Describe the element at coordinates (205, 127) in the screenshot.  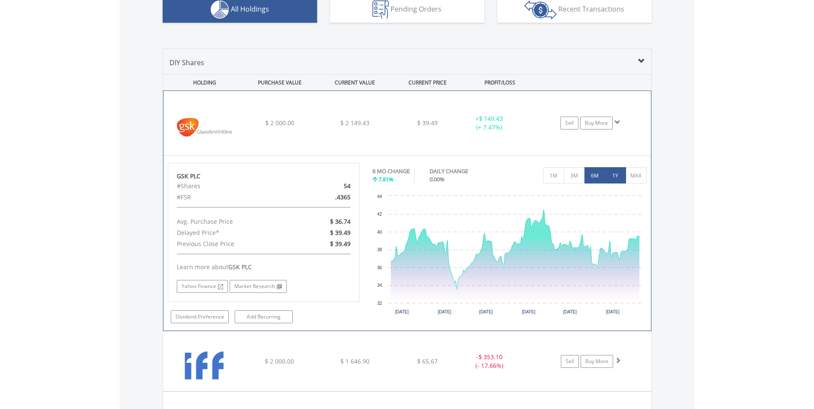
I see `img: EQU.US.GSK.png` at that location.